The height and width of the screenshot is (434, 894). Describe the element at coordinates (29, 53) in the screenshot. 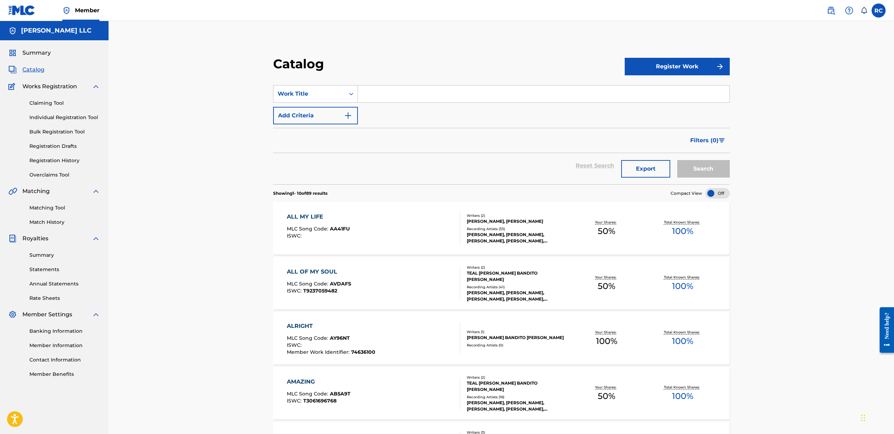

I see `a: SummarySummary` at that location.